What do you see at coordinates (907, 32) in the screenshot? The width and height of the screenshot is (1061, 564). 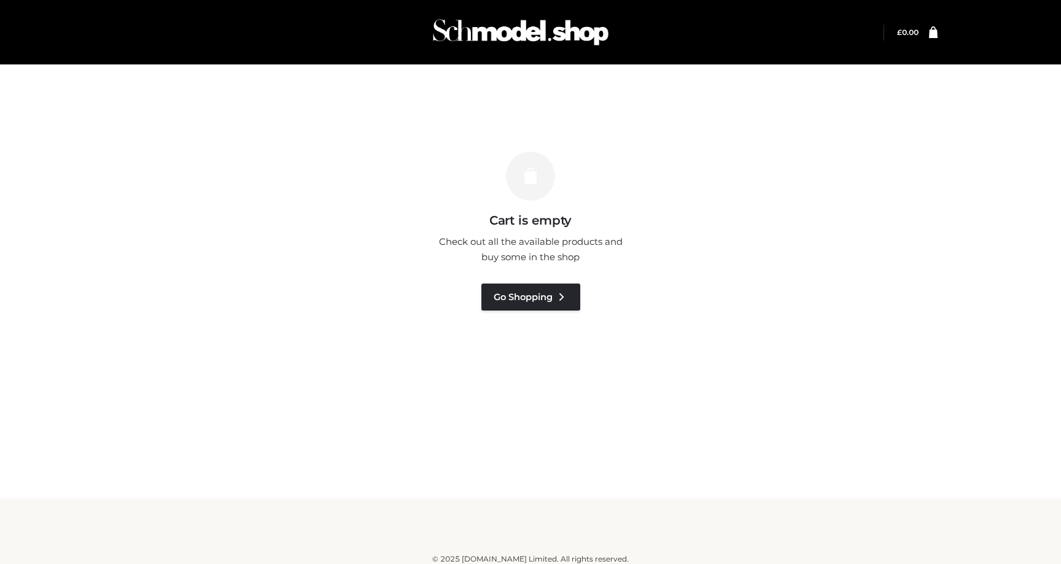 I see `a: £0.00` at bounding box center [907, 32].